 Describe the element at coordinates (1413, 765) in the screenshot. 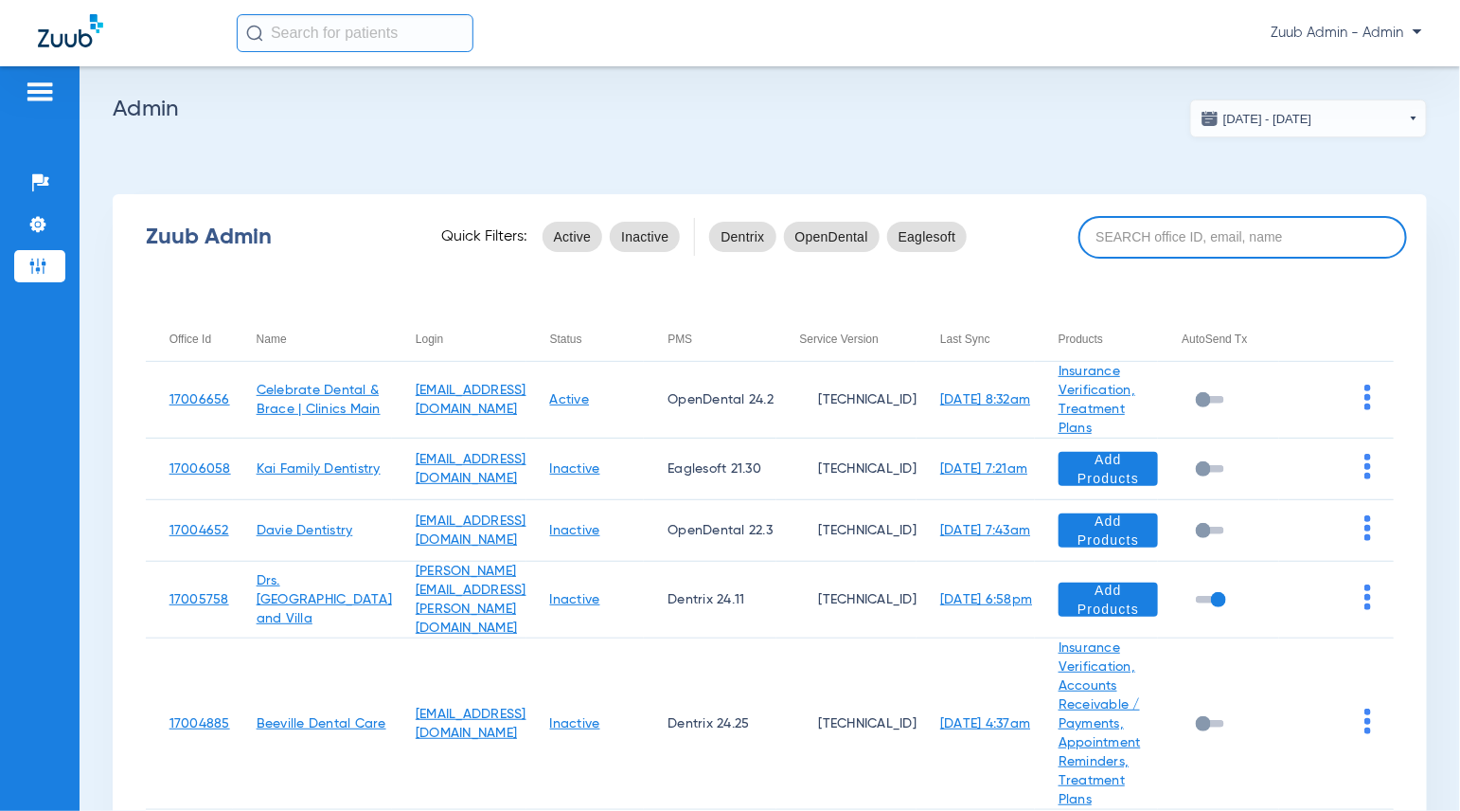

I see `div: Chat Widget` at that location.